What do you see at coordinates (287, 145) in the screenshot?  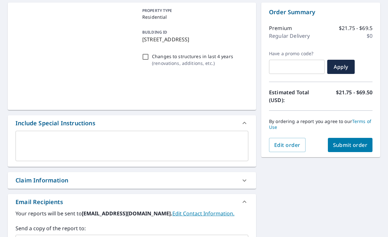 I see `button: Edit order` at bounding box center [287, 145].